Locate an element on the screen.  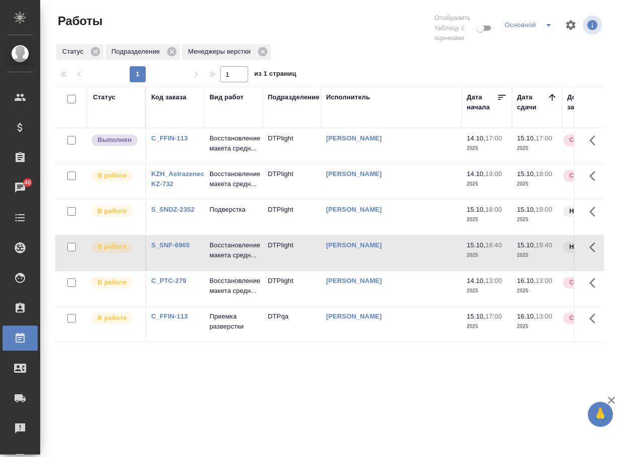
div: Исполнитель завершил работу is located at coordinates (115, 140).